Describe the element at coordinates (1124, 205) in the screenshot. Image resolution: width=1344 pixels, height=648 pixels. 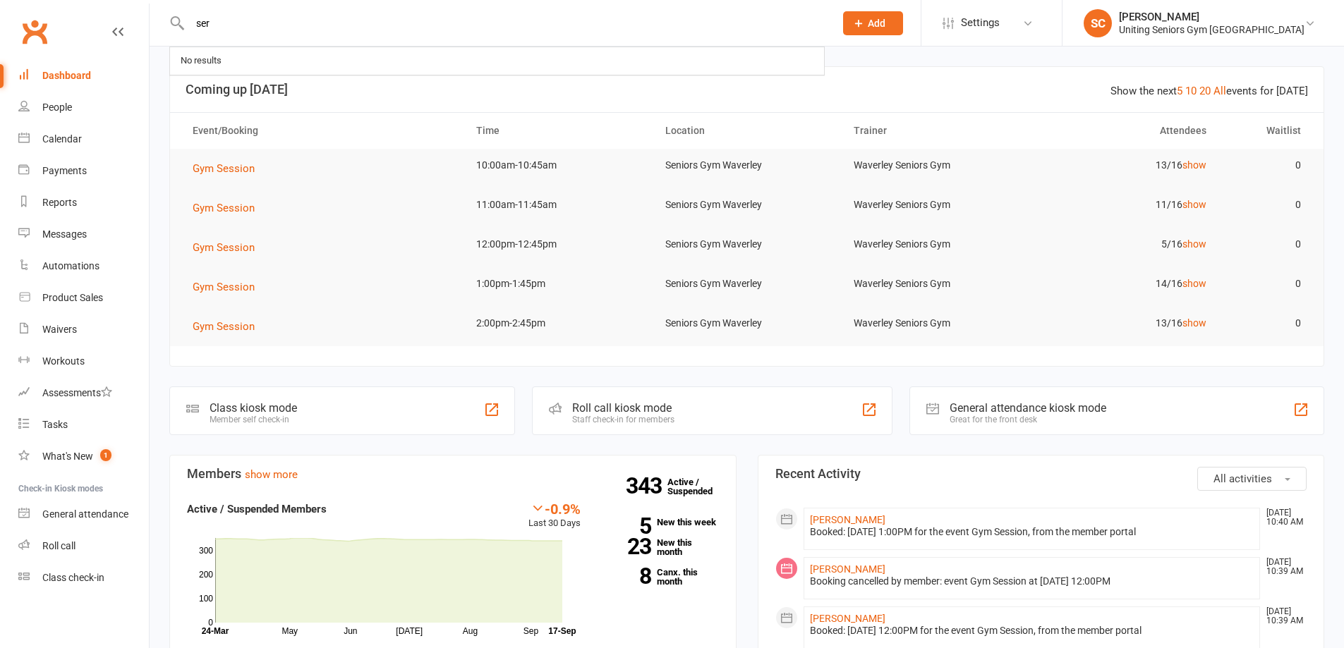
I see `td: 11/16` at that location.